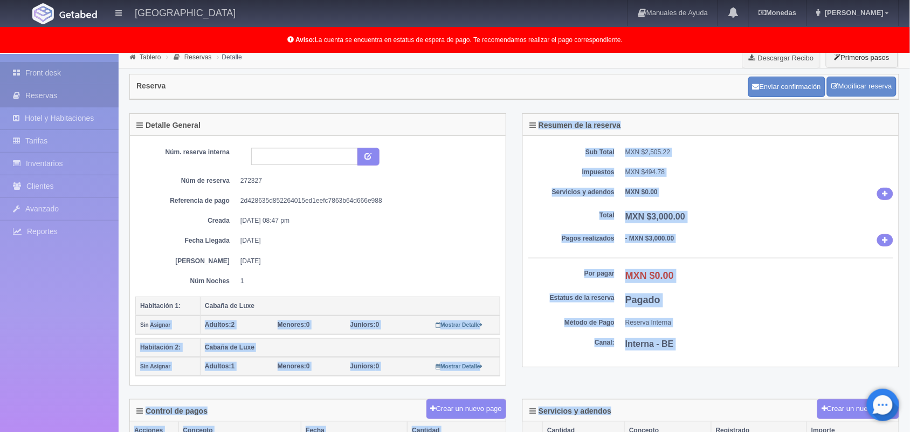 The image size is (910, 432). What do you see at coordinates (862, 57) in the screenshot?
I see `button: Primeros pasos` at bounding box center [862, 57].